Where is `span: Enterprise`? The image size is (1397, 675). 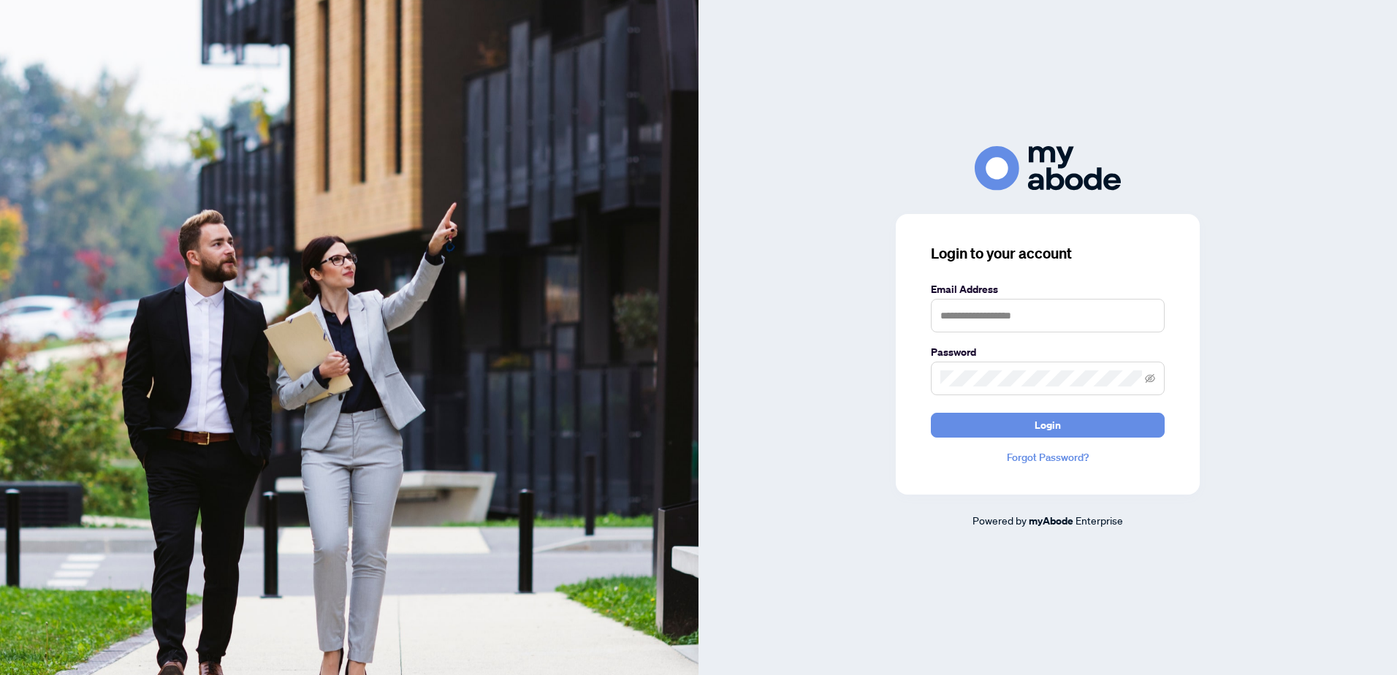
span: Enterprise is located at coordinates (1099, 520).